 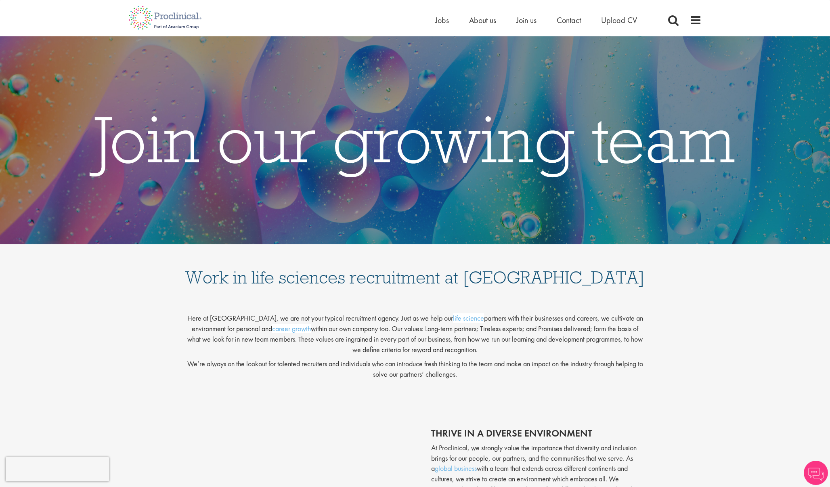 I want to click on a: Upload CV, so click(x=619, y=20).